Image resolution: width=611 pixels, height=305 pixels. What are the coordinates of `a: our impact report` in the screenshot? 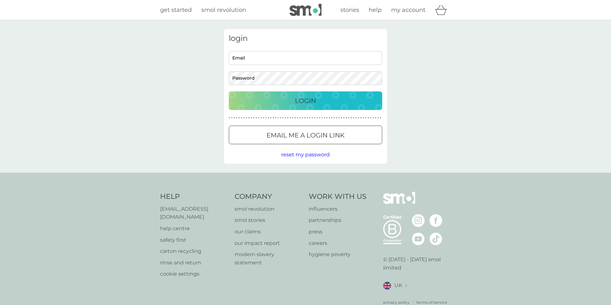 It's located at (269, 243).